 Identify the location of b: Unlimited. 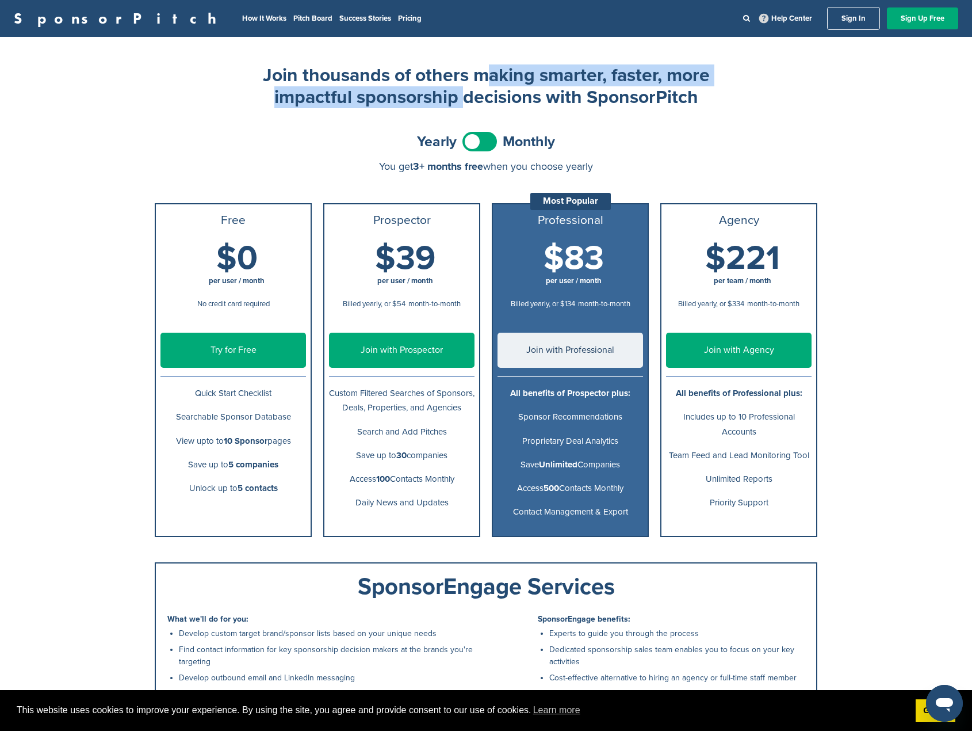
(558, 464).